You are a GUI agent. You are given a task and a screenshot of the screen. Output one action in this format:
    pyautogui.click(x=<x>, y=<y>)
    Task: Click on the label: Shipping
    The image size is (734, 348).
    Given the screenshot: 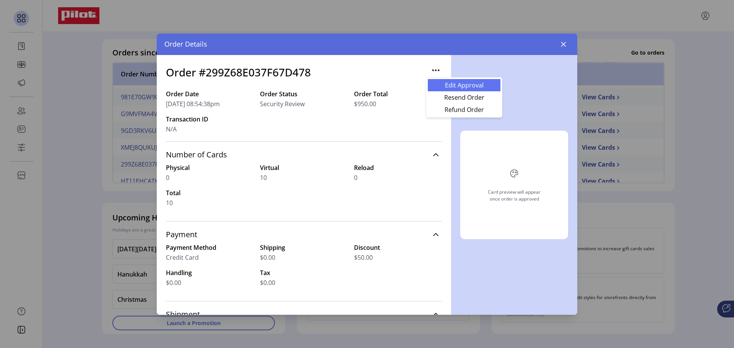 What is the action you would take?
    pyautogui.click(x=304, y=248)
    